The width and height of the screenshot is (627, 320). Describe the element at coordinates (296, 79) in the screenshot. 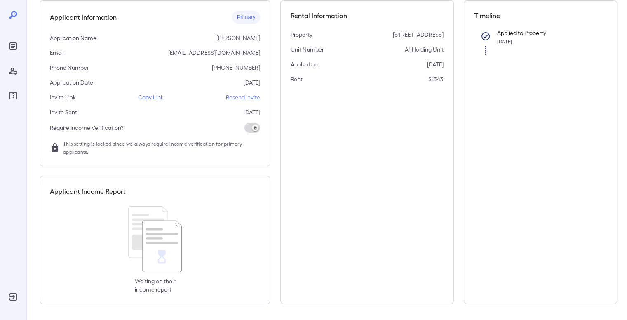

I see `p: Rent` at that location.